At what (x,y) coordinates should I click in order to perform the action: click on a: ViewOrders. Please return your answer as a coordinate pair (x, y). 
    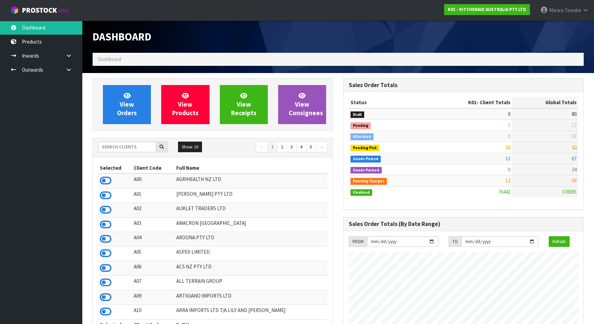
    Looking at the image, I should click on (127, 105).